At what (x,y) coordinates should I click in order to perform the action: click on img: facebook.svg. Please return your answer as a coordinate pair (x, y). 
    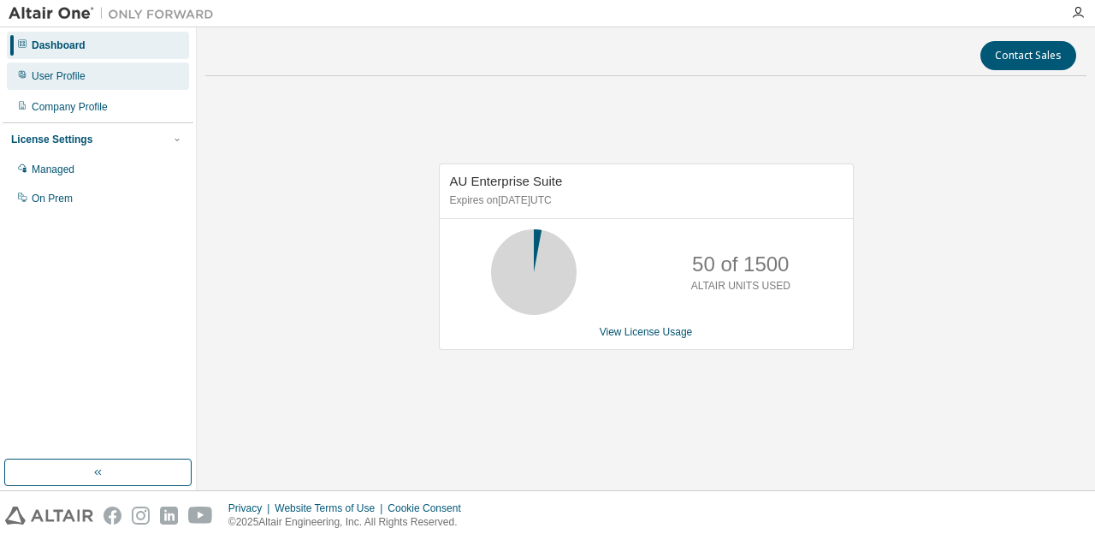
    Looking at the image, I should click on (112, 515).